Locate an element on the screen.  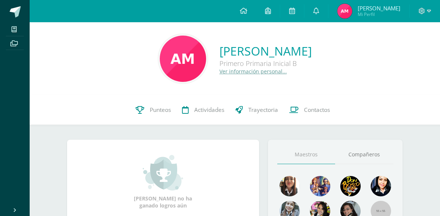
span: Mi Perfil is located at coordinates (379, 14).